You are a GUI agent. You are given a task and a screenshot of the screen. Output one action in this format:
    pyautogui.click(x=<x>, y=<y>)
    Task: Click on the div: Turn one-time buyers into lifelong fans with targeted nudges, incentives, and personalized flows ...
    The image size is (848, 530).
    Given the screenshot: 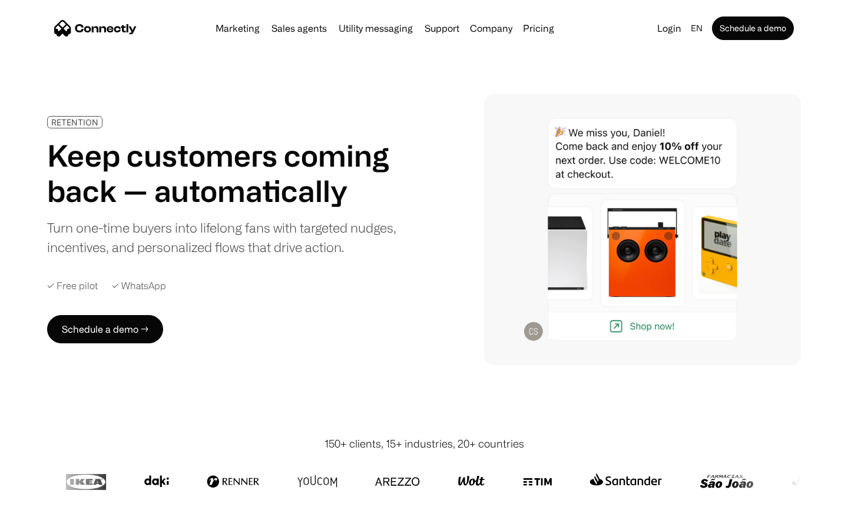 What is the action you would take?
    pyautogui.click(x=226, y=237)
    